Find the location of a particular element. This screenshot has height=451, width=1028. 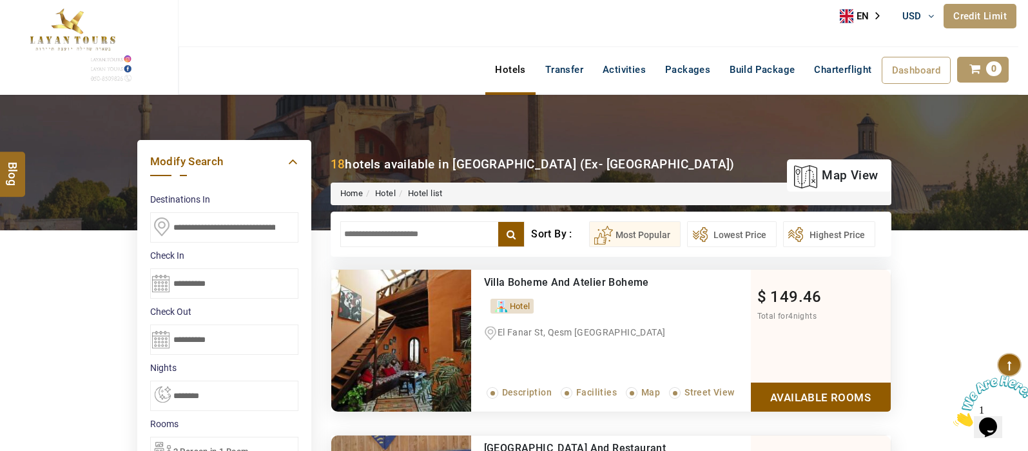

span: Description is located at coordinates (527, 392).